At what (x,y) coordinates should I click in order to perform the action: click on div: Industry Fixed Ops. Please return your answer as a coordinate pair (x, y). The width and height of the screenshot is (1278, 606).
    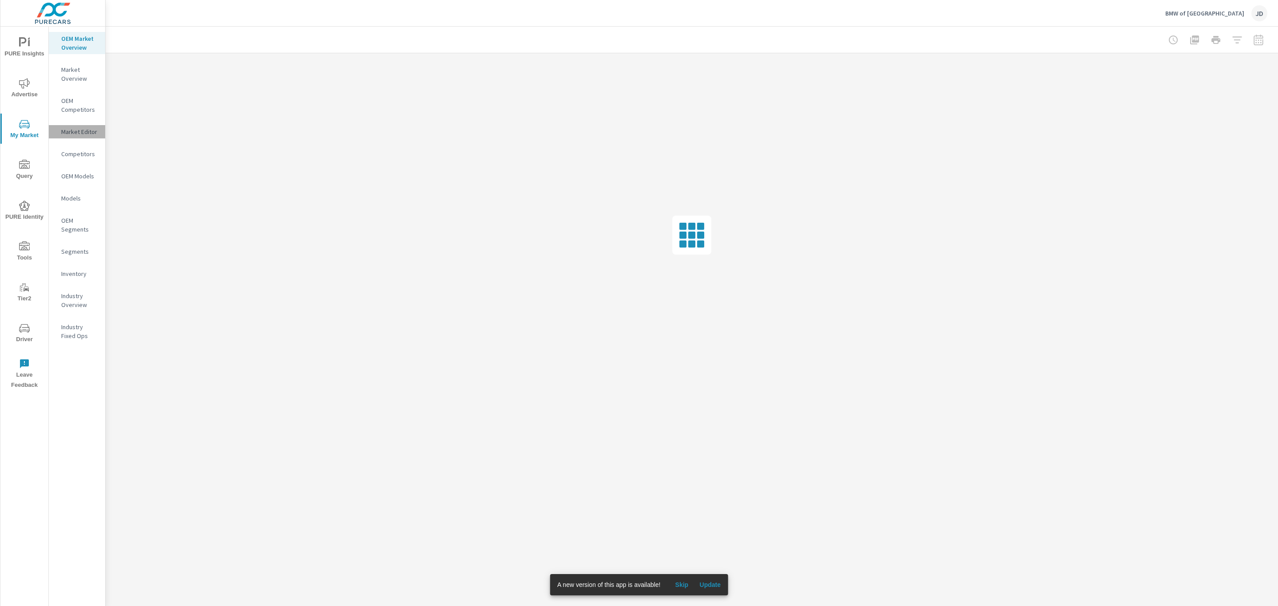
    Looking at the image, I should click on (77, 332).